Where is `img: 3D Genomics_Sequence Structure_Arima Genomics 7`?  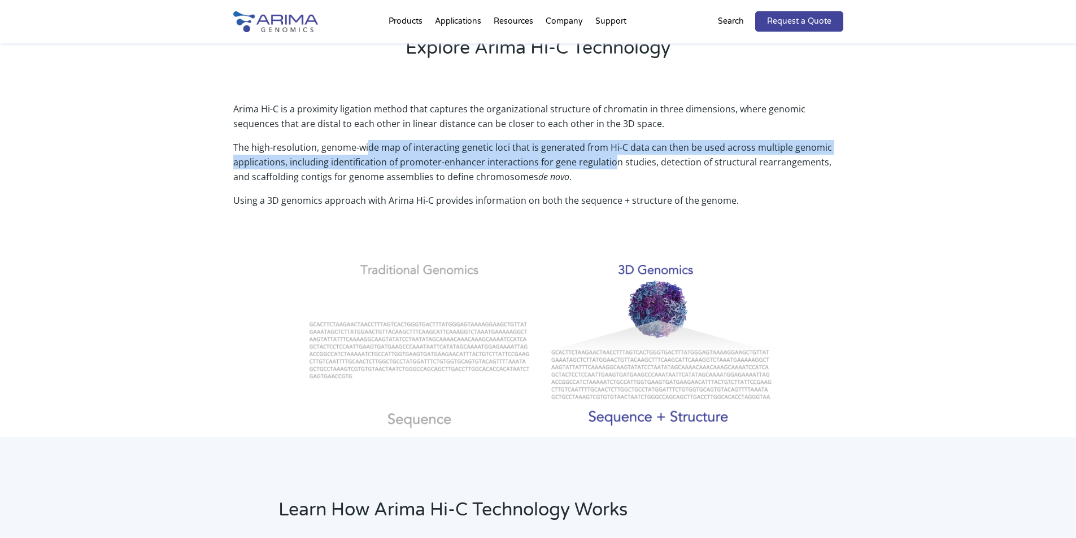
img: 3D Genomics_Sequence Structure_Arima Genomics 7 is located at coordinates (538, 342).